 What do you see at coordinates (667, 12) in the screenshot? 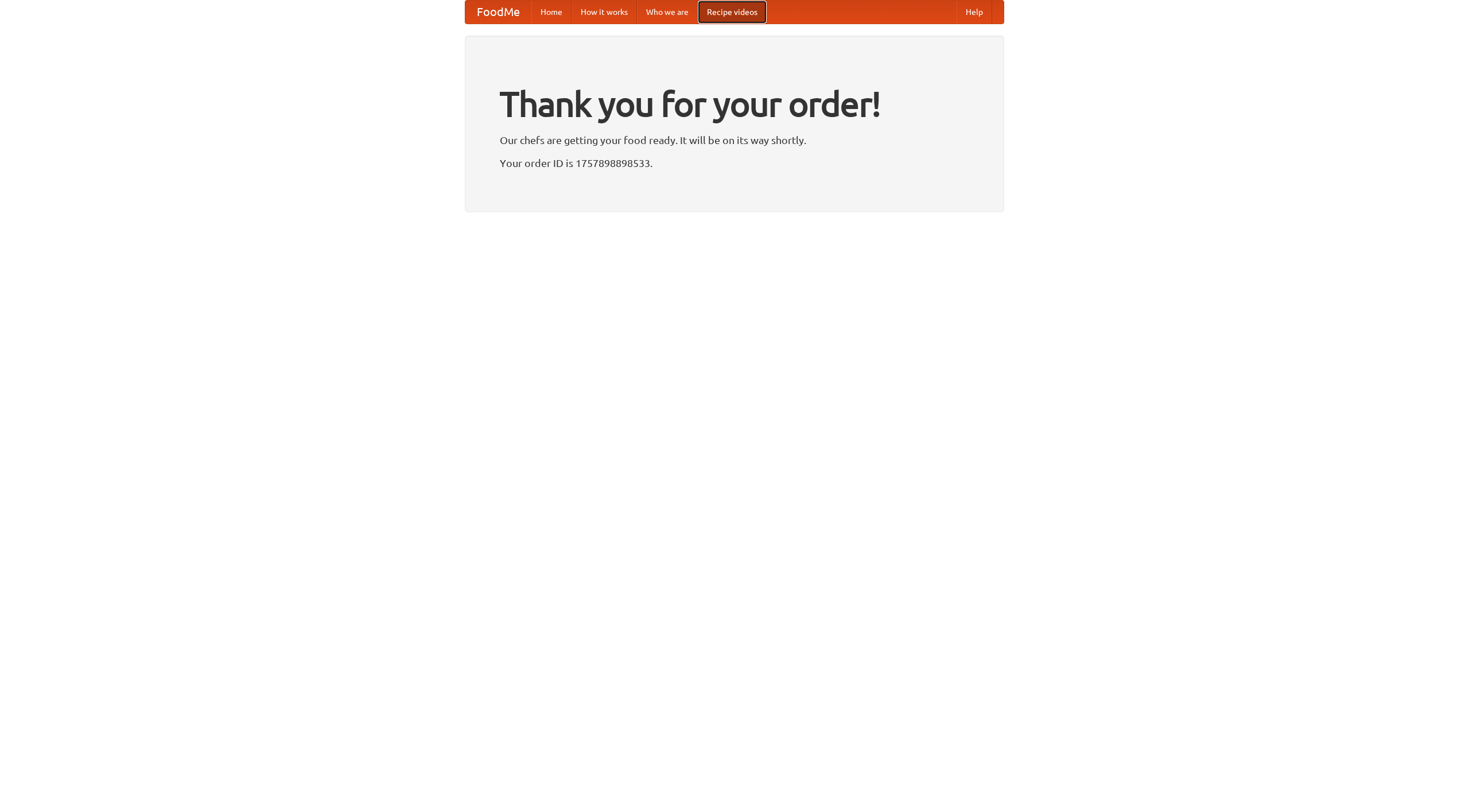
I see `a: Who we are` at bounding box center [667, 12].